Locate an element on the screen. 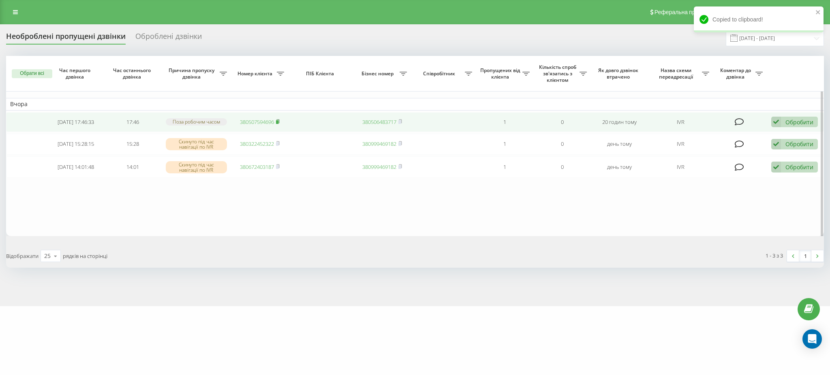  span: Як довго дзвінок втрачено is located at coordinates (619, 73).